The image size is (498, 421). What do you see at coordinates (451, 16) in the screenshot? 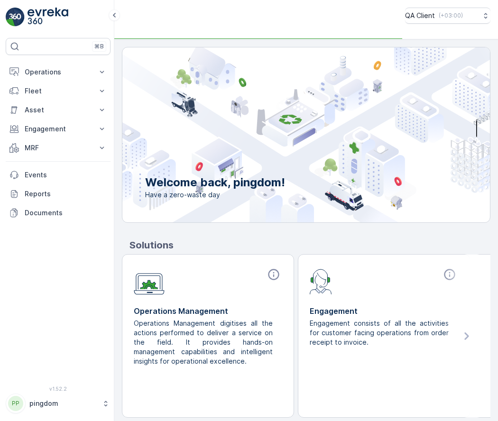
I see `p: ( +03:00 )` at bounding box center [451, 16].